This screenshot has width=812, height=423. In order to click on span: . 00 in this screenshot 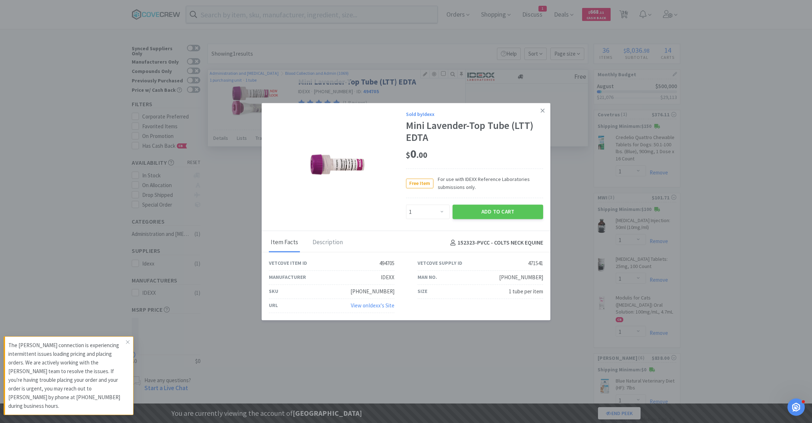, I will do `click(422, 155)`.